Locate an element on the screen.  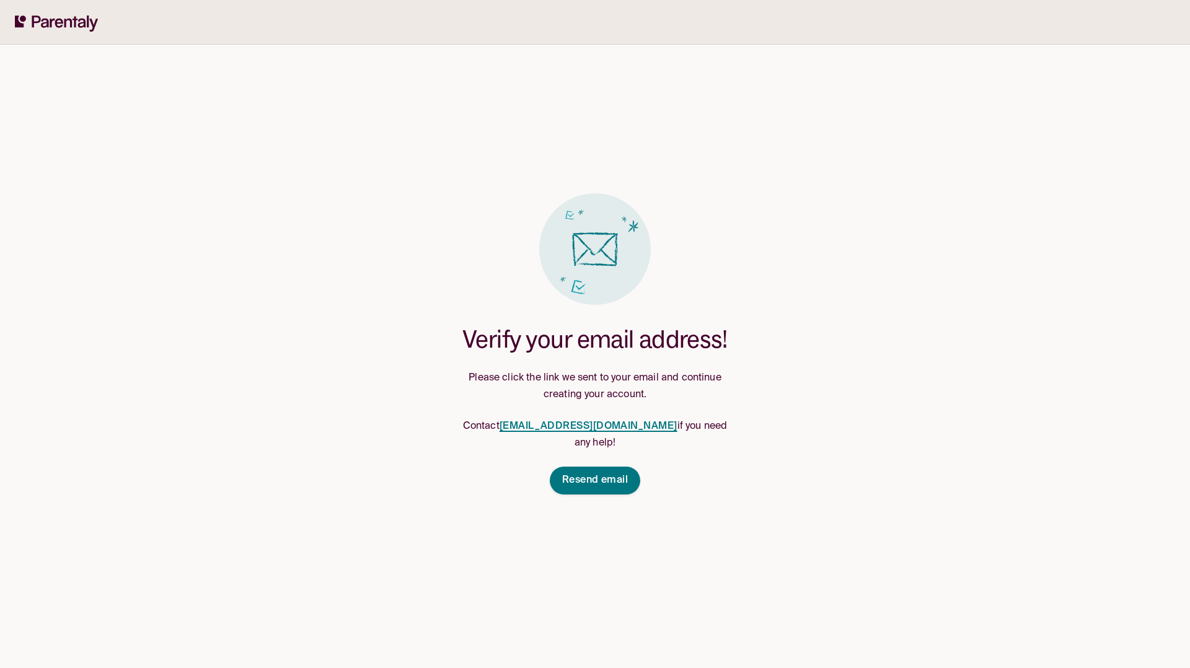
h1: Verify your email address! is located at coordinates (595, 340).